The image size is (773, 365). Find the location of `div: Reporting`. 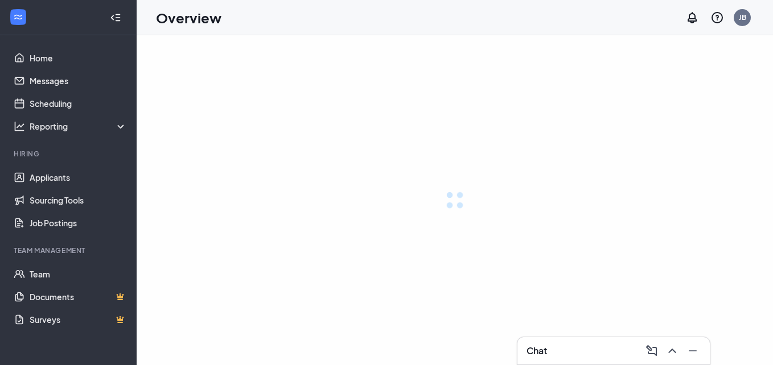

div: Reporting is located at coordinates (79, 126).